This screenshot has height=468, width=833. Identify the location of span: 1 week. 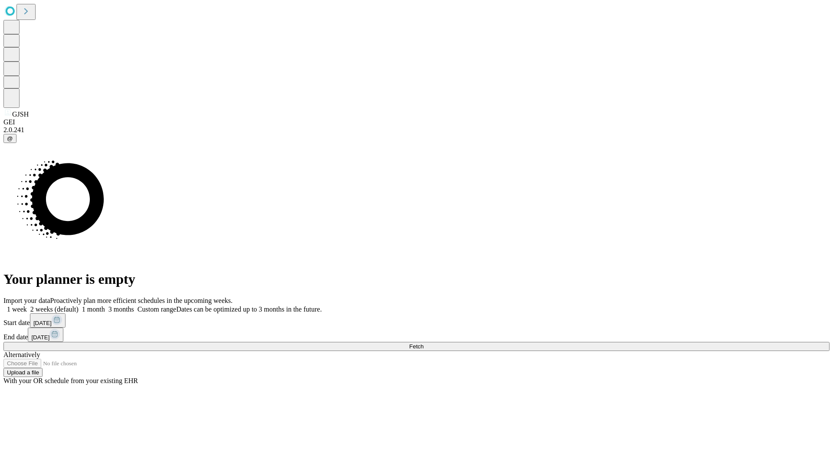
(17, 309).